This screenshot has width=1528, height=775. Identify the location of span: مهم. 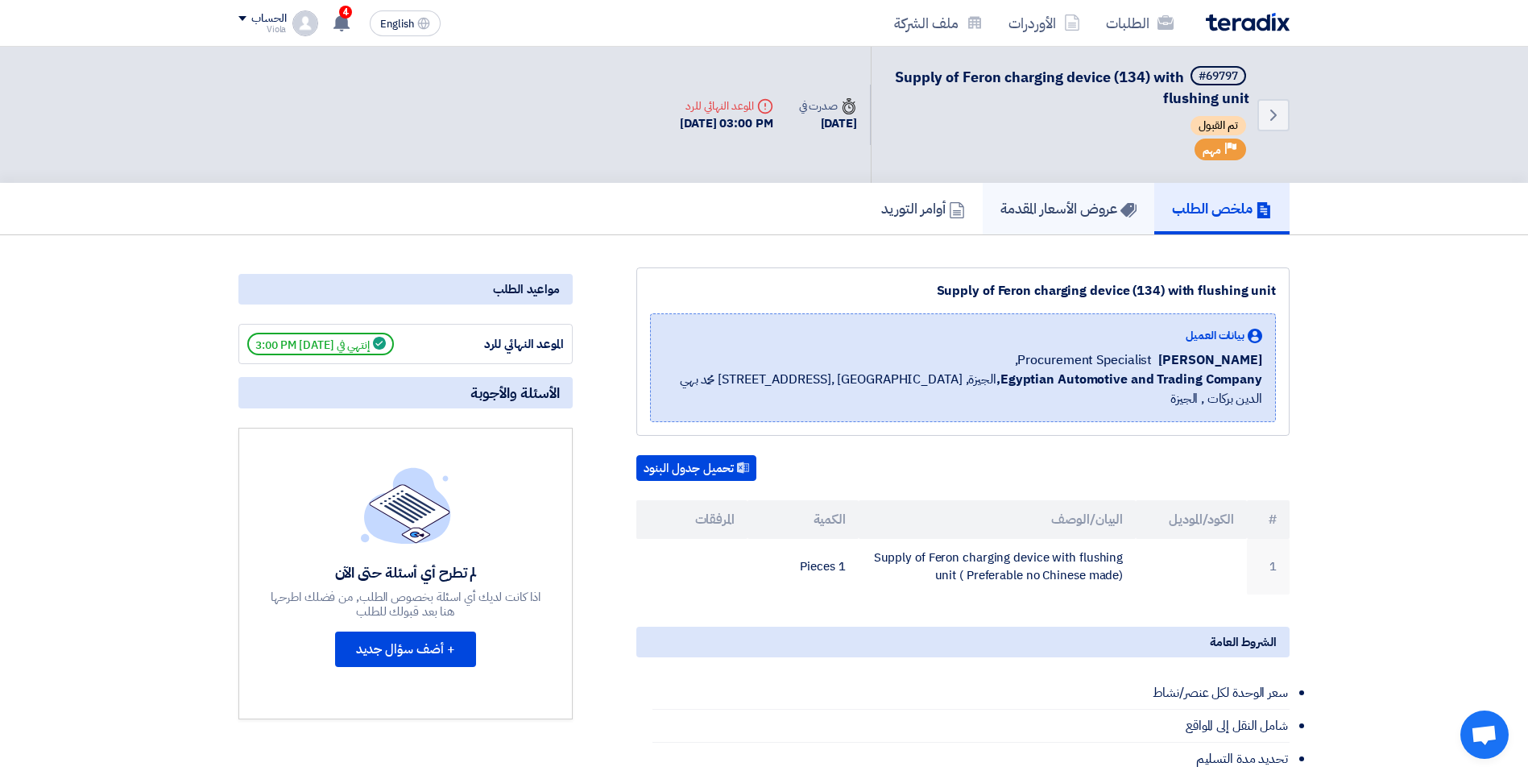
(1212, 150).